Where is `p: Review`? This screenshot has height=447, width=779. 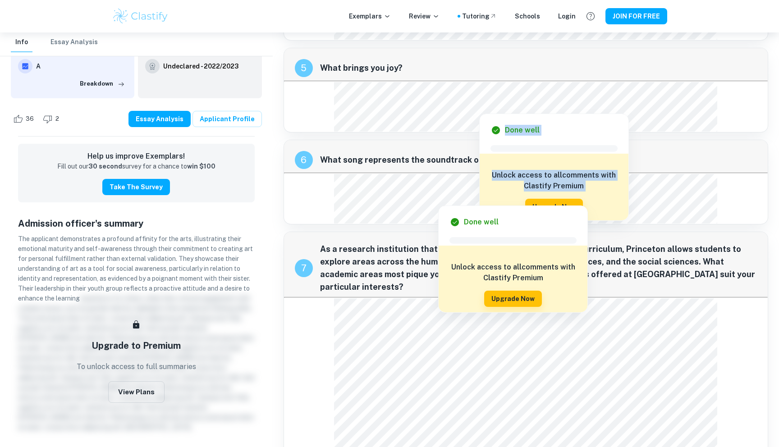 p: Review is located at coordinates (424, 16).